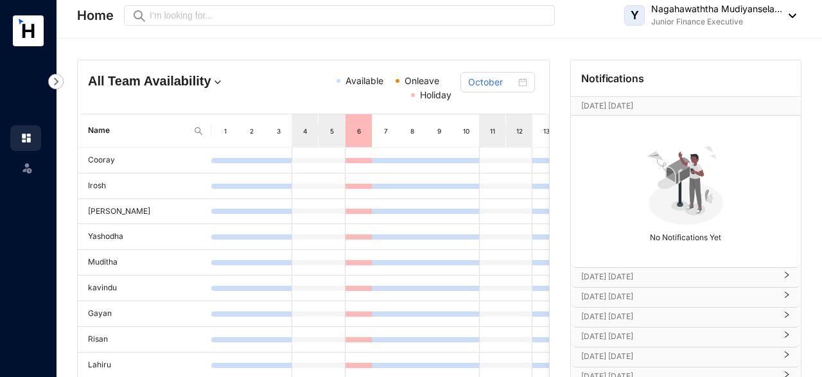 The height and width of the screenshot is (377, 822). What do you see at coordinates (26, 138) in the screenshot?
I see `img: home.c6720e0a13eba0172344.svg` at bounding box center [26, 138].